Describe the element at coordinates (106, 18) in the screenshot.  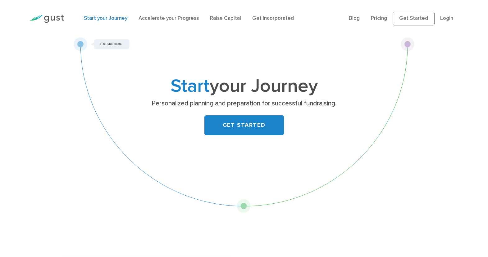
I see `a: Start your Journey` at that location.